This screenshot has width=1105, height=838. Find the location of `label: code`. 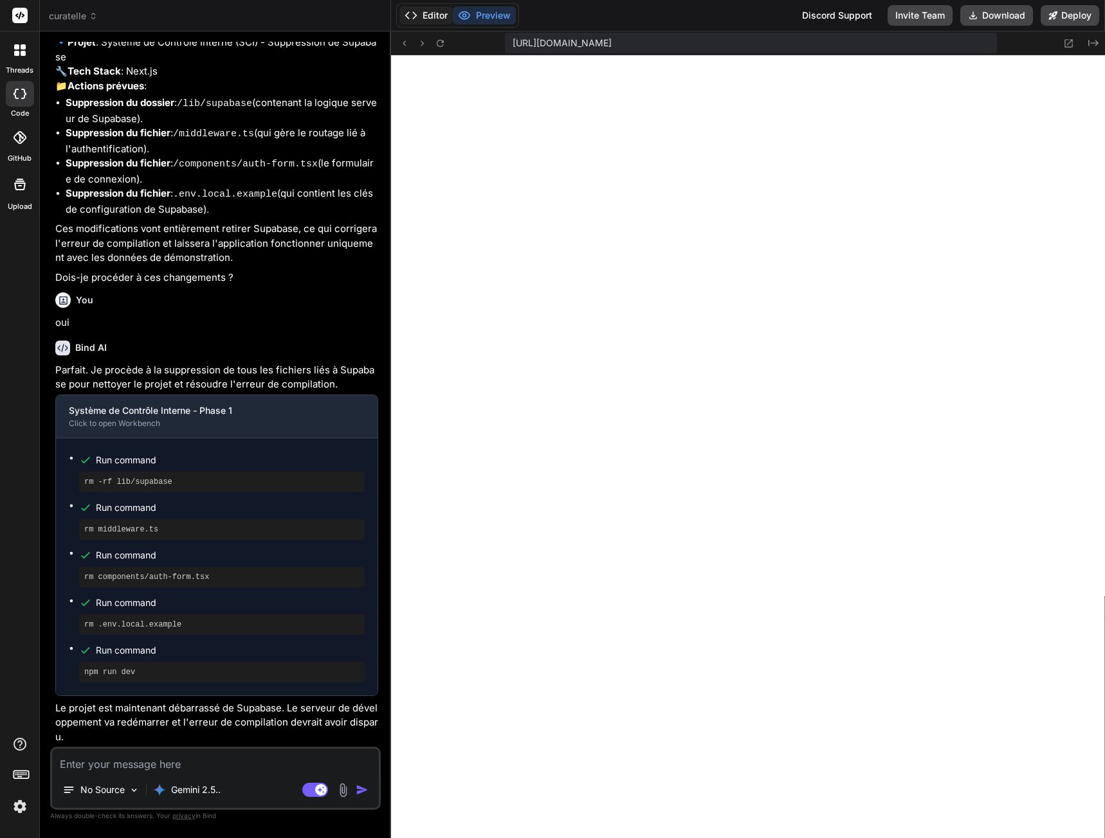

label: code is located at coordinates (20, 113).